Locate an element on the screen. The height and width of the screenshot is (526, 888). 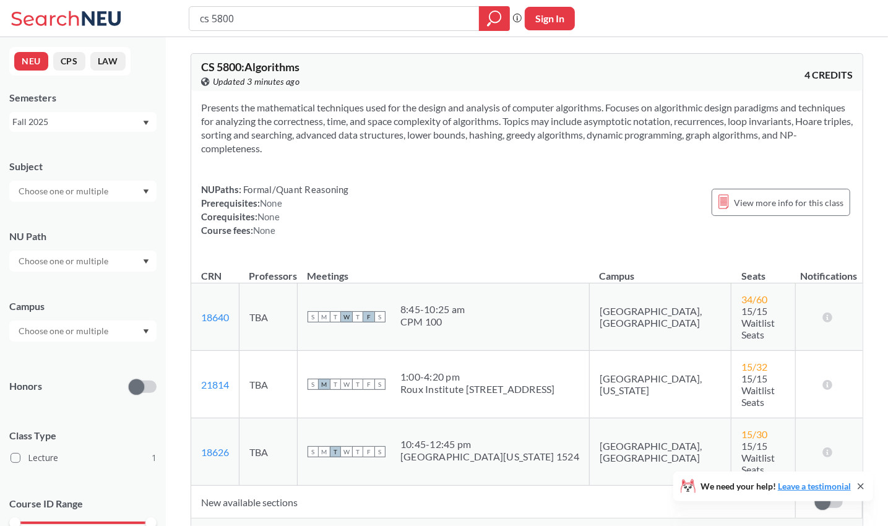
input: Class, professor, course number, "phrase" is located at coordinates (334, 19).